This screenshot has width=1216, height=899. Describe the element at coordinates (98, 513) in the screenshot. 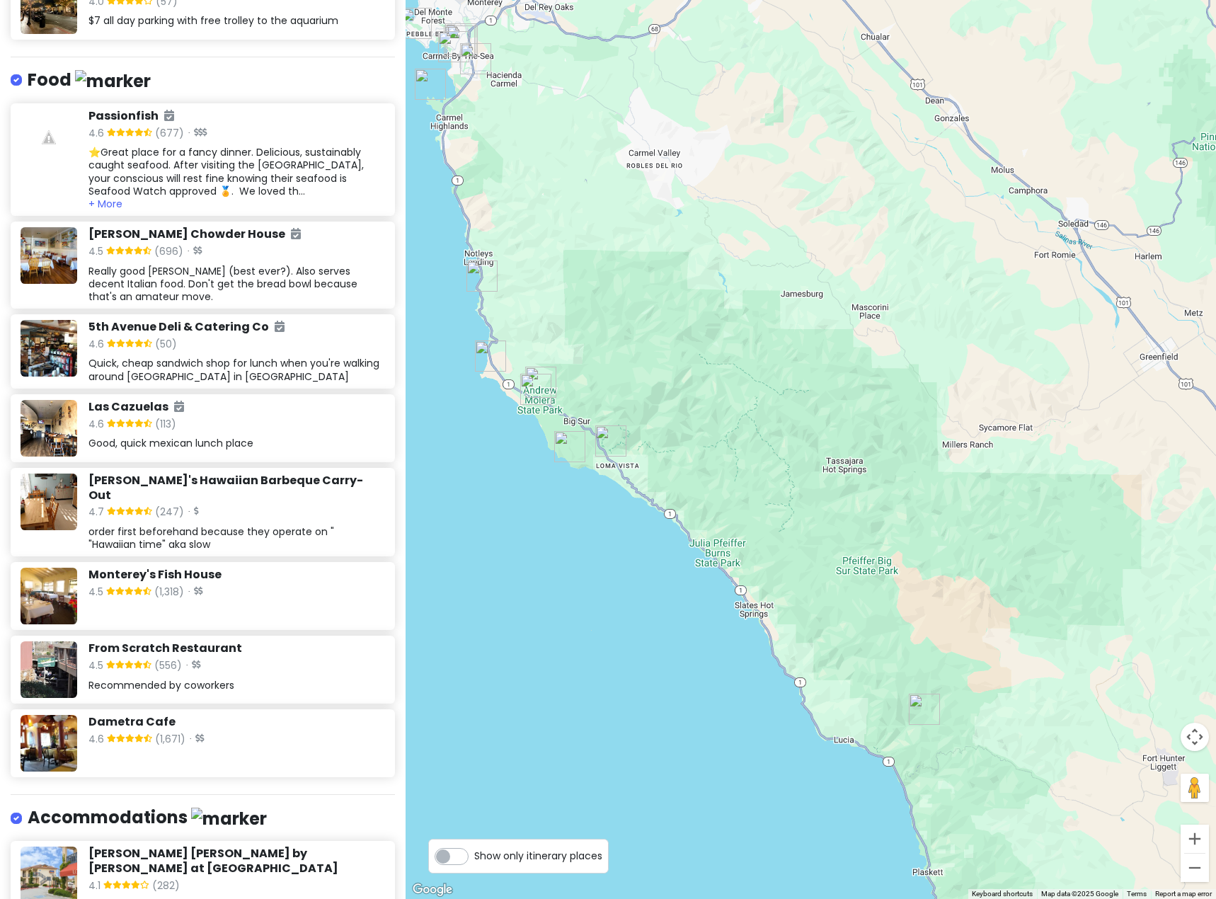

I see `span: 4.7` at that location.